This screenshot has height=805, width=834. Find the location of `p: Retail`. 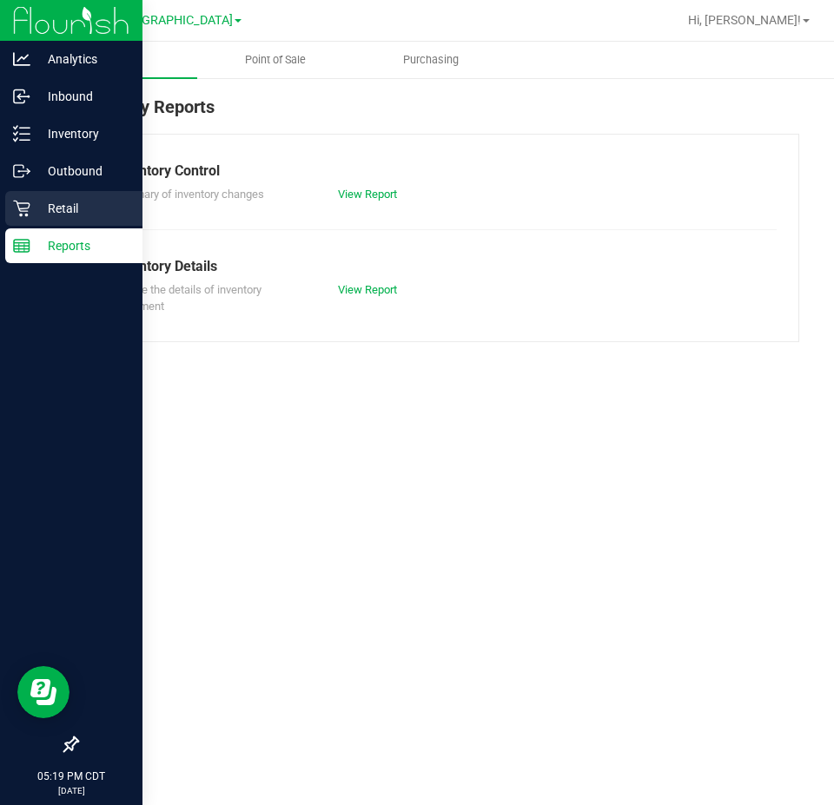

p: Retail is located at coordinates (83, 209).